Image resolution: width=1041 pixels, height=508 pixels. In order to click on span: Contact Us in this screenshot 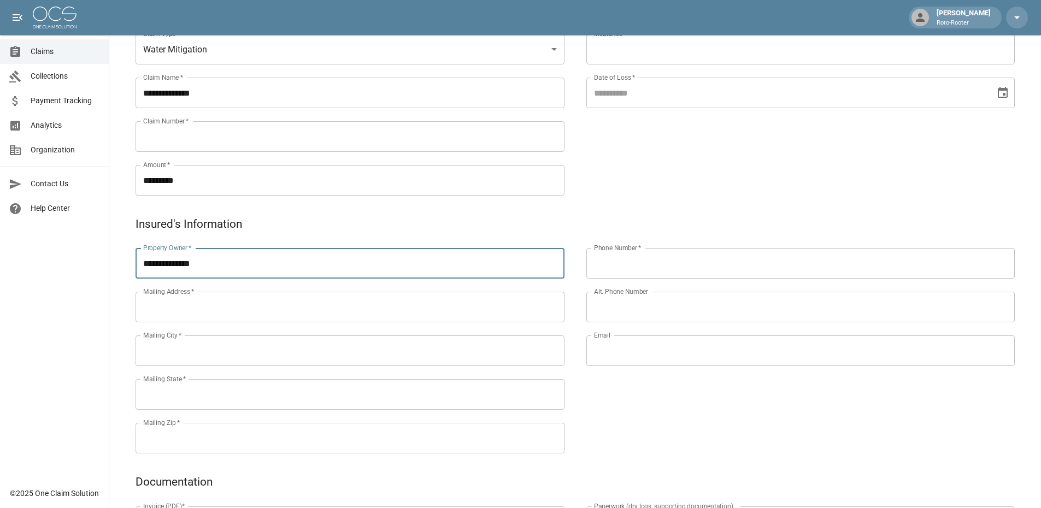, I will do `click(65, 184)`.